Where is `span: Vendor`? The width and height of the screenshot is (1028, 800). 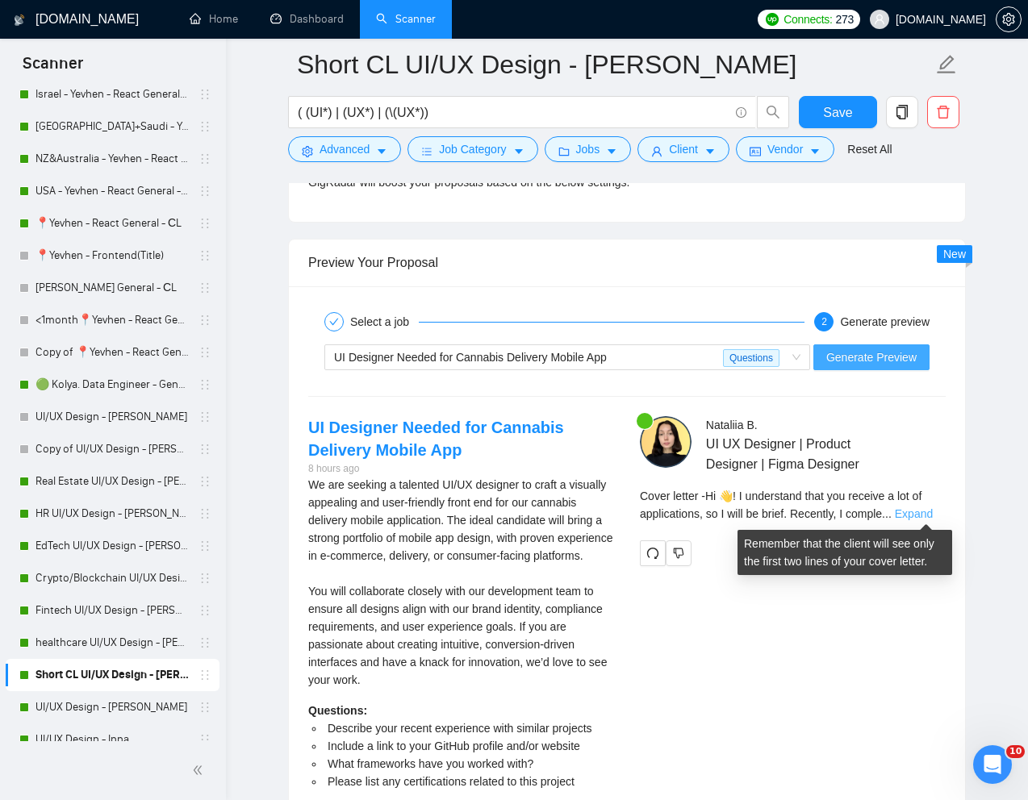
span: Vendor is located at coordinates (785, 149).